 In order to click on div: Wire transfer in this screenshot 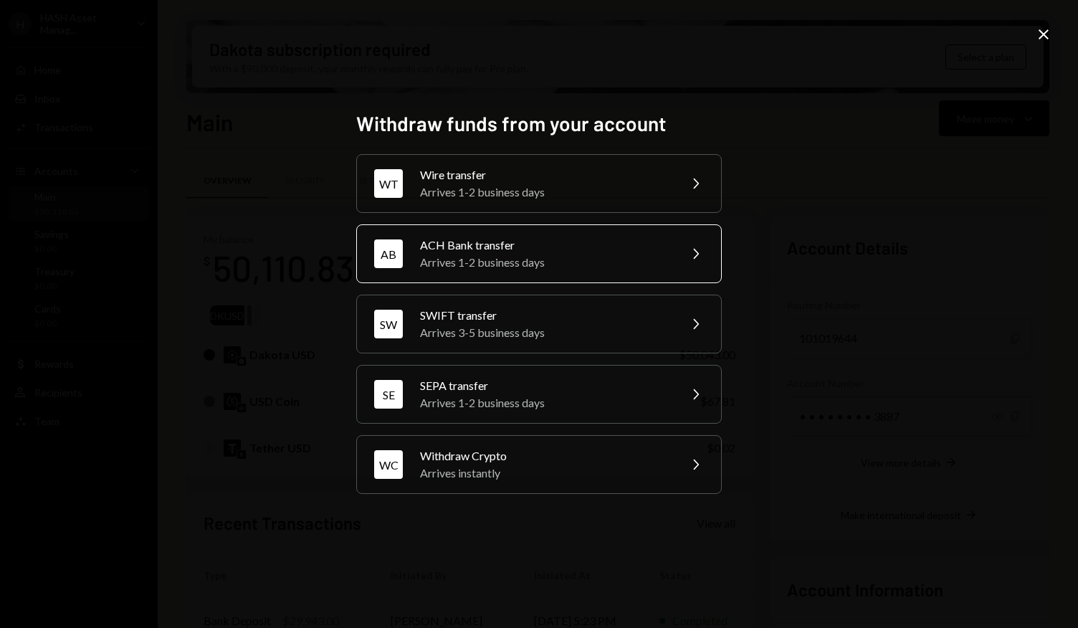, I will do `click(545, 175)`.